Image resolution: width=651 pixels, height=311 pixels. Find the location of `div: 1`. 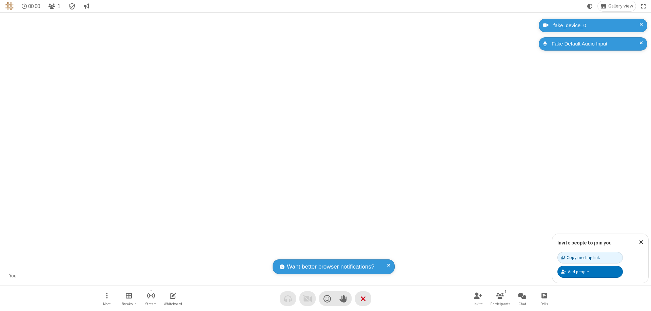

div: 1 is located at coordinates (506, 291).